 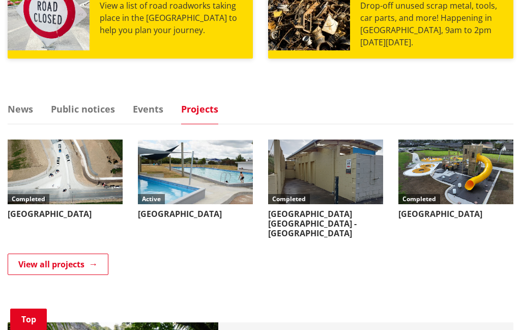 What do you see at coordinates (65, 172) in the screenshot?
I see `img: Horsham Downs Link Overhead View` at bounding box center [65, 172].